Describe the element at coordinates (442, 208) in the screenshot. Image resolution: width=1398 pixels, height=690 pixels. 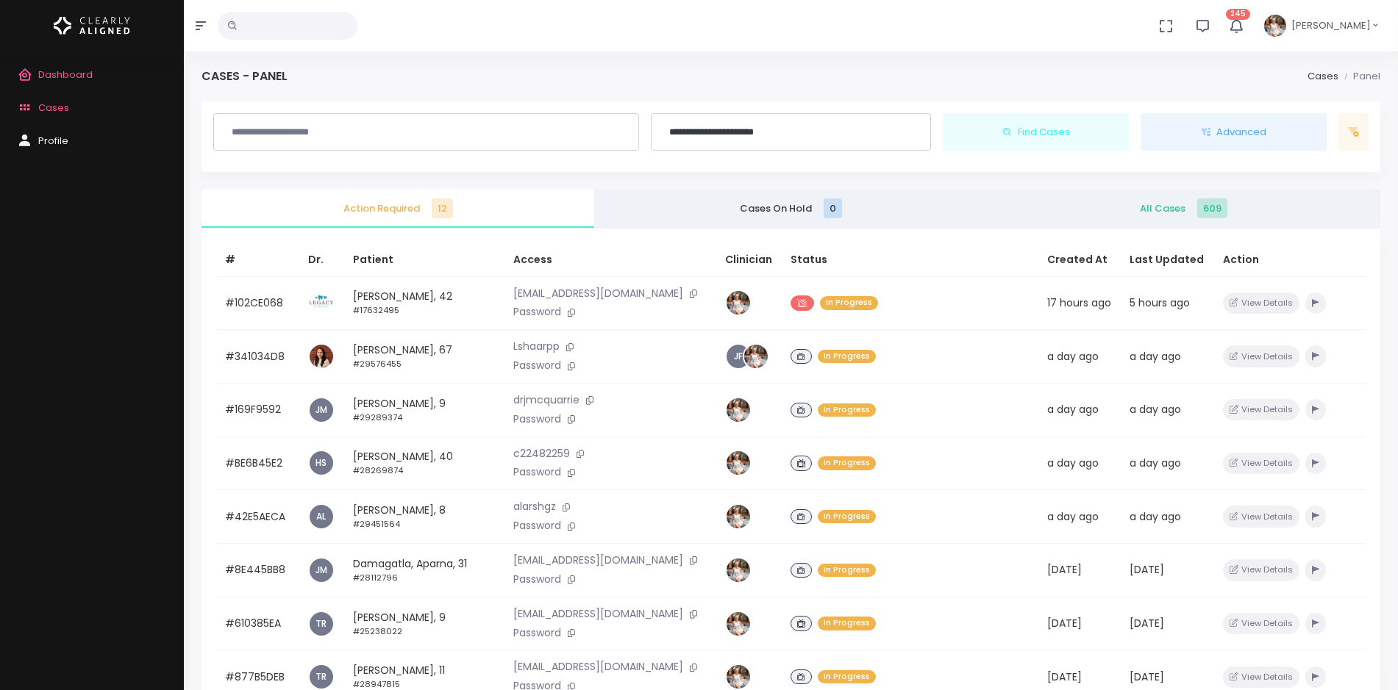
I see `span: 12` at that location.